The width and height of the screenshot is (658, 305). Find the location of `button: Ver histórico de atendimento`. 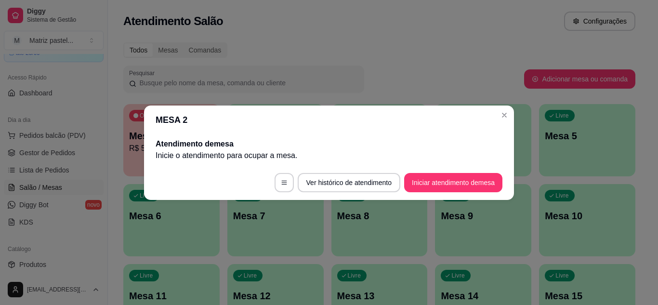

button: Ver histórico de atendimento is located at coordinates (349, 183).